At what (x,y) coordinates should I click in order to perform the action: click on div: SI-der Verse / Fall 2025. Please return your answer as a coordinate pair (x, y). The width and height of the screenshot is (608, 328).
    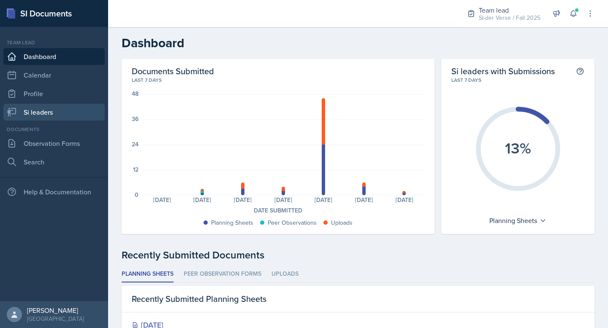
    Looking at the image, I should click on (509, 18).